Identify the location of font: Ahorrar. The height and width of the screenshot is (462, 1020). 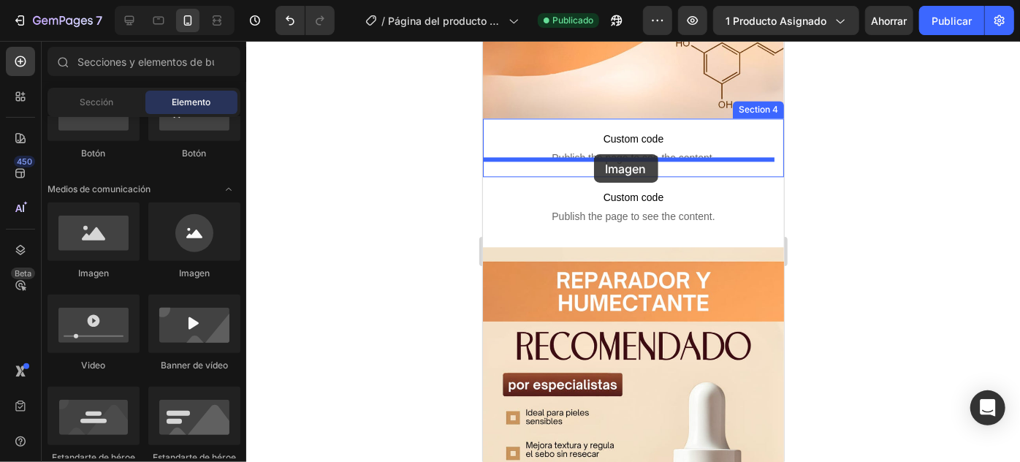
(890, 20).